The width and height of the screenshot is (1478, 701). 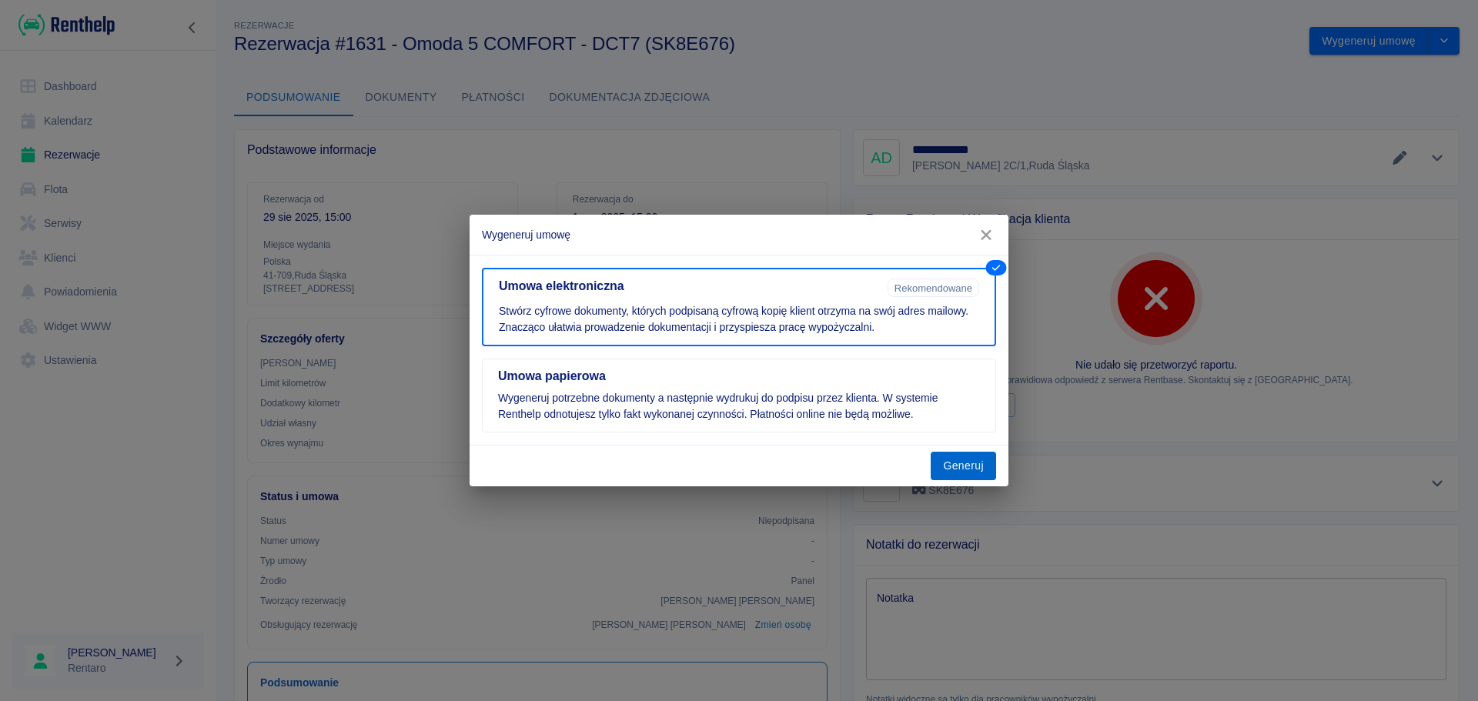 What do you see at coordinates (739, 319) in the screenshot?
I see `p: Stwórz cyfrowe dokumenty, których podpisaną cyfrową kopię klient otrzyma na swój adres mailowy. Z...` at bounding box center [739, 319].